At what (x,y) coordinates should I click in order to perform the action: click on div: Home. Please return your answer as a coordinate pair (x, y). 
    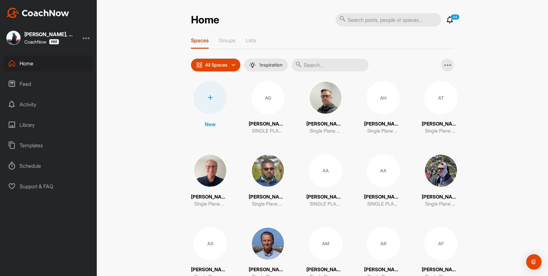
    Looking at the image, I should click on (49, 63).